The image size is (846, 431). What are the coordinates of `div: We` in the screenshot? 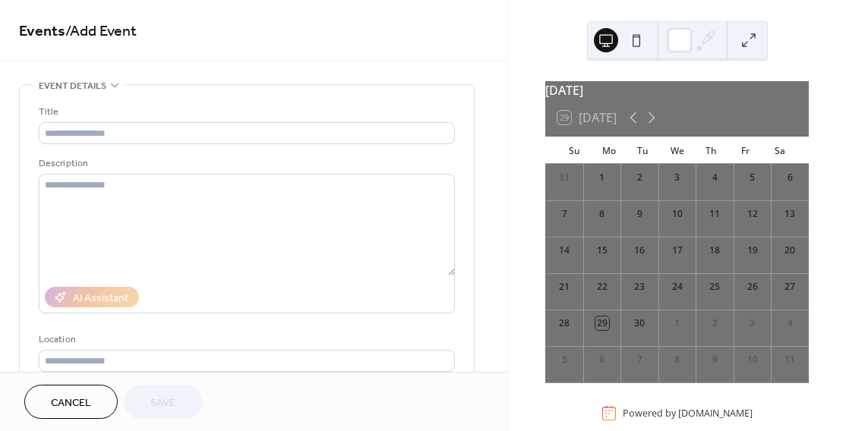 It's located at (677, 150).